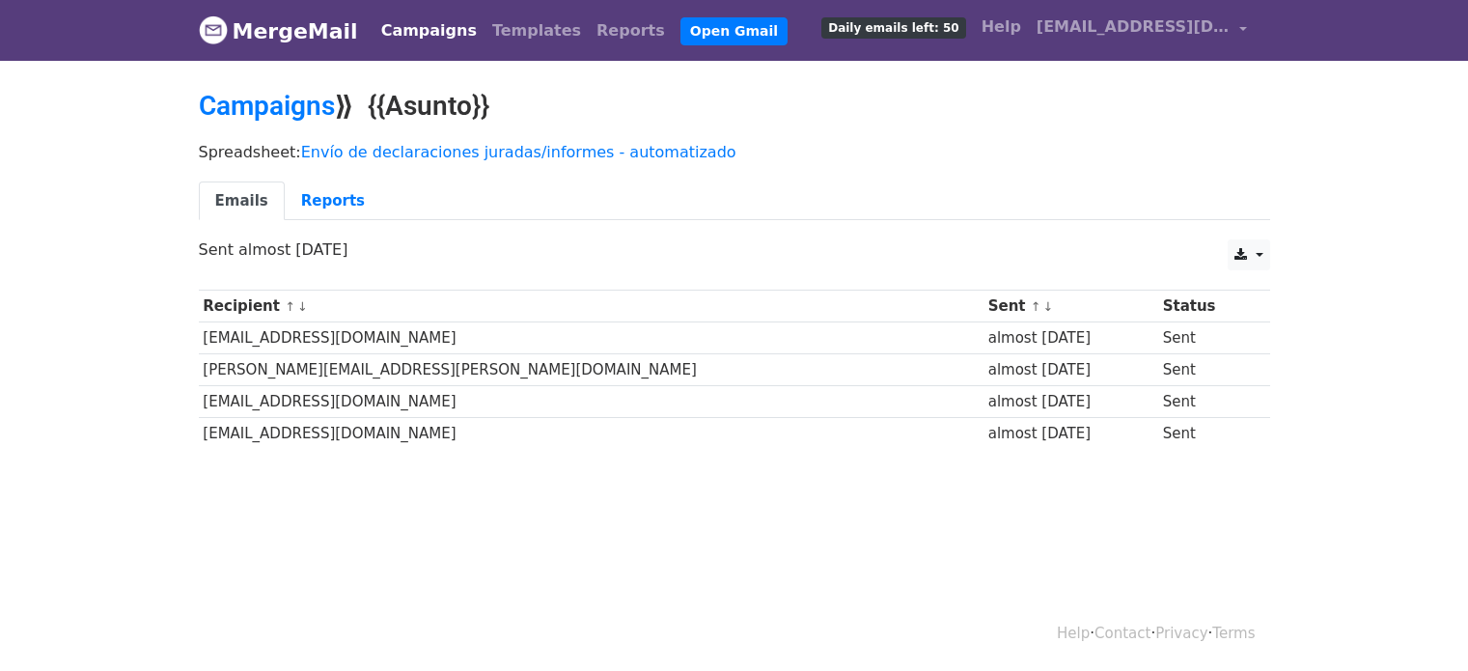 This screenshot has height=671, width=1468. Describe the element at coordinates (591, 306) in the screenshot. I see `th: Recipient` at that location.